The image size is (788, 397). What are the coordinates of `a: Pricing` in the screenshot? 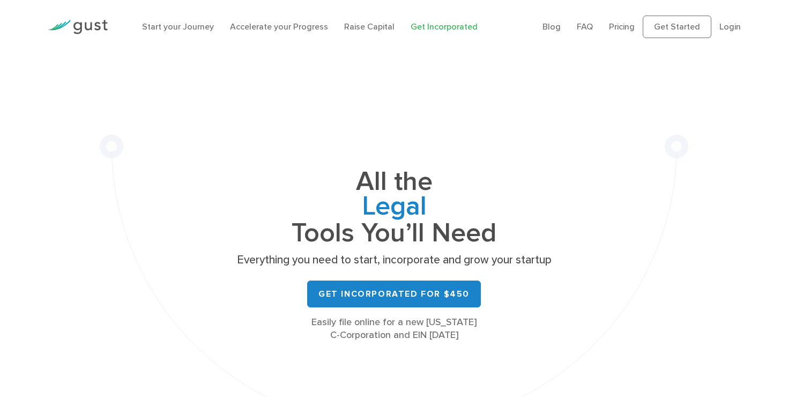 It's located at (622, 26).